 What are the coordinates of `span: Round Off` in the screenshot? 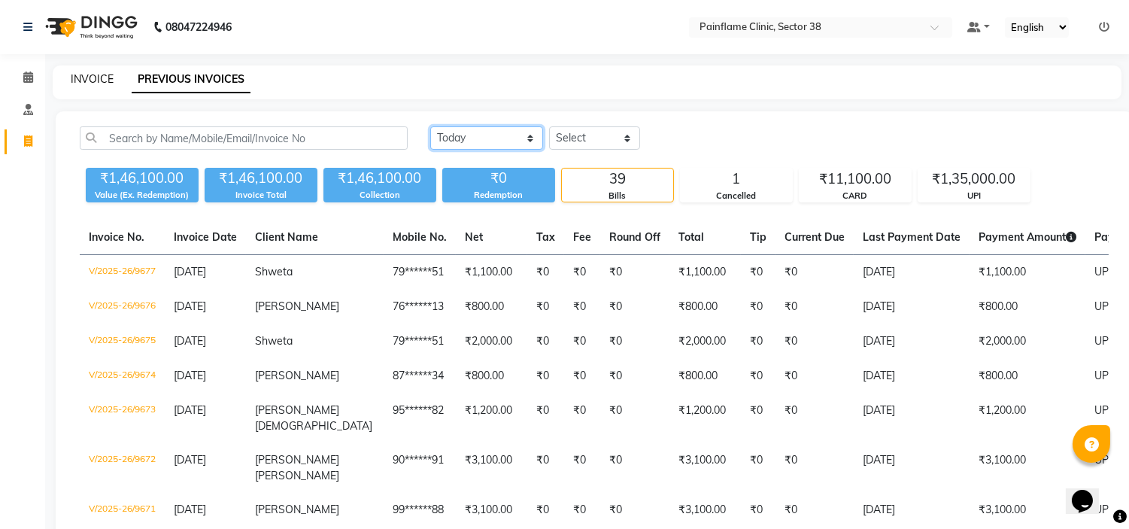 It's located at (635, 237).